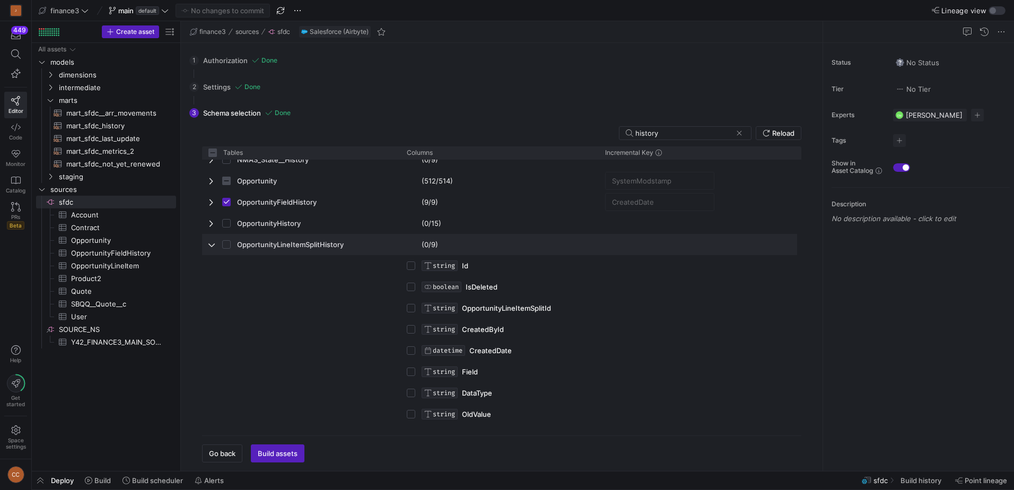 This screenshot has width=1014, height=490. Describe the element at coordinates (290, 245) in the screenshot. I see `span: OpportunityLineItemSplitHistory` at that location.